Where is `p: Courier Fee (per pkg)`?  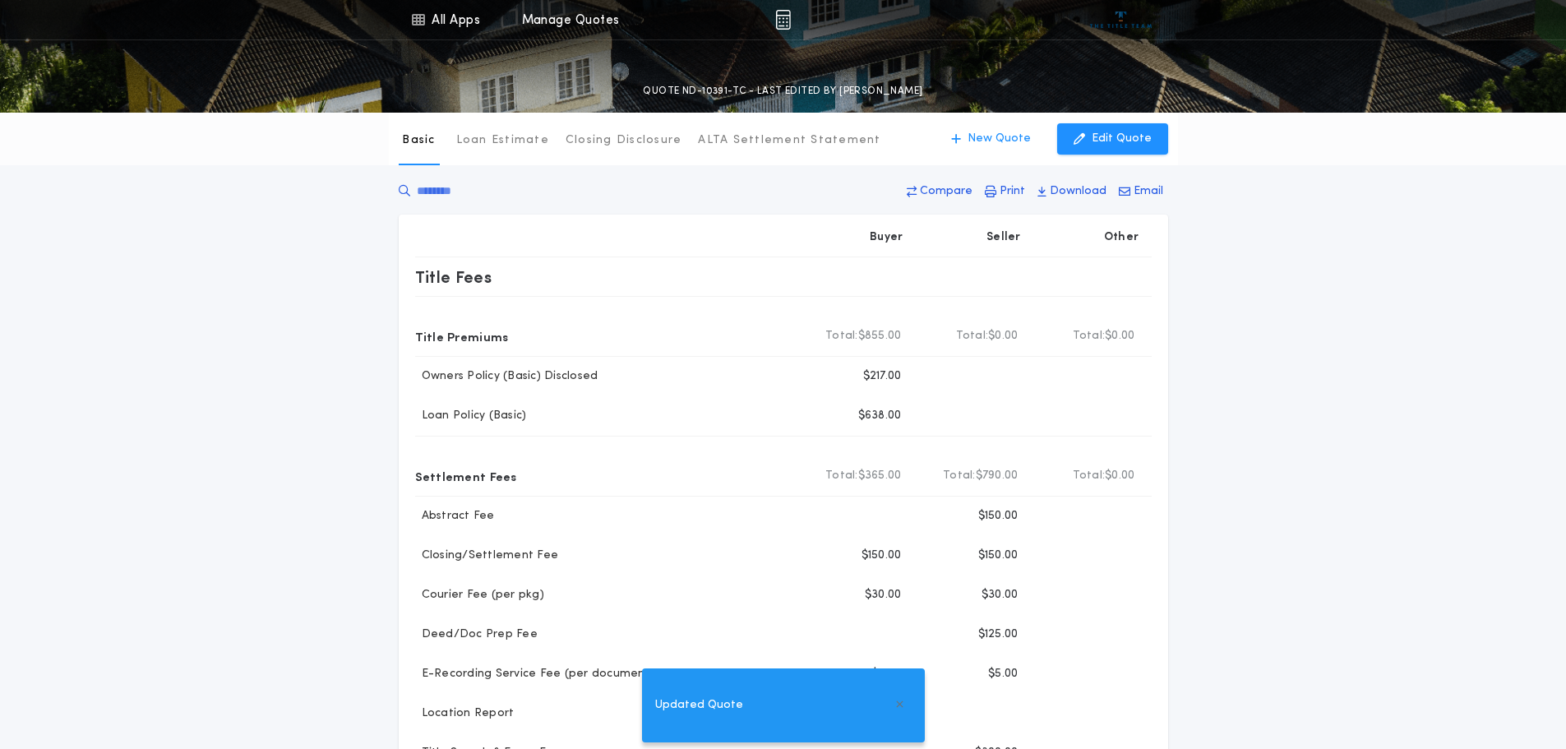
p: Courier Fee (per pkg) is located at coordinates (479, 595).